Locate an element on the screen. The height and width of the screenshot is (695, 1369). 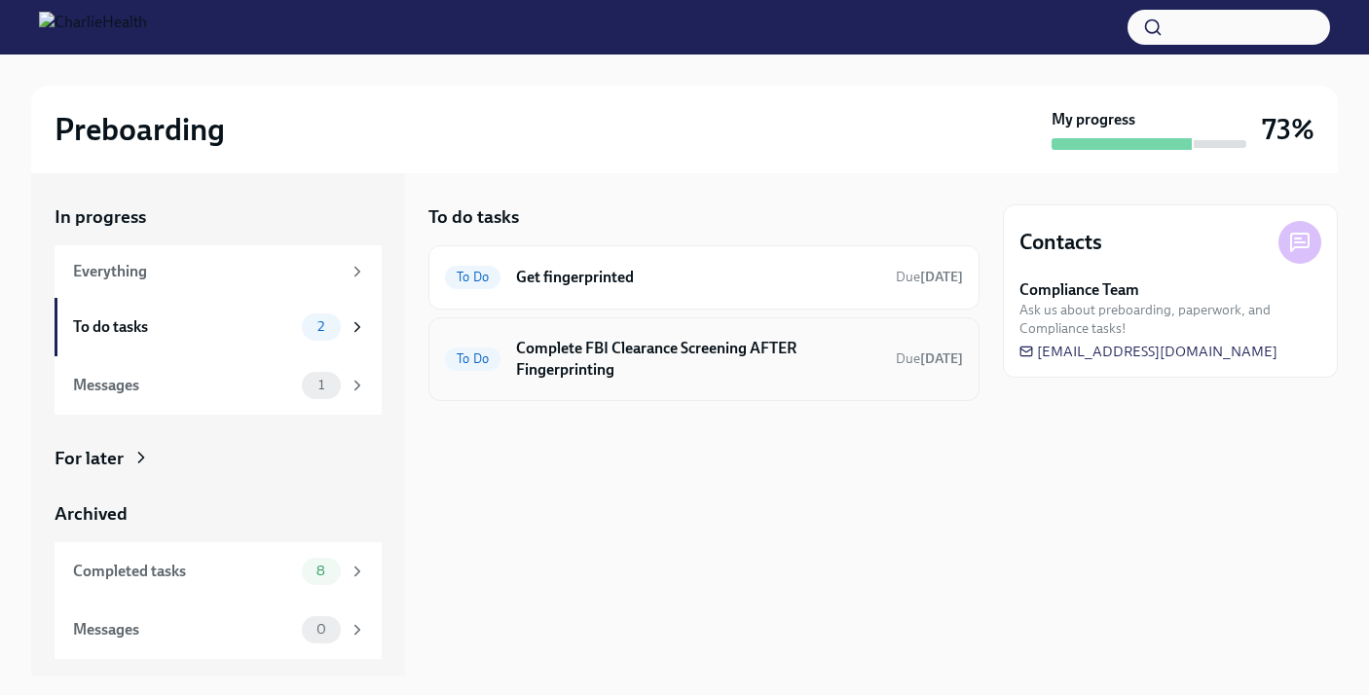
span: August 21st, 2025 08:00 is located at coordinates (929, 277).